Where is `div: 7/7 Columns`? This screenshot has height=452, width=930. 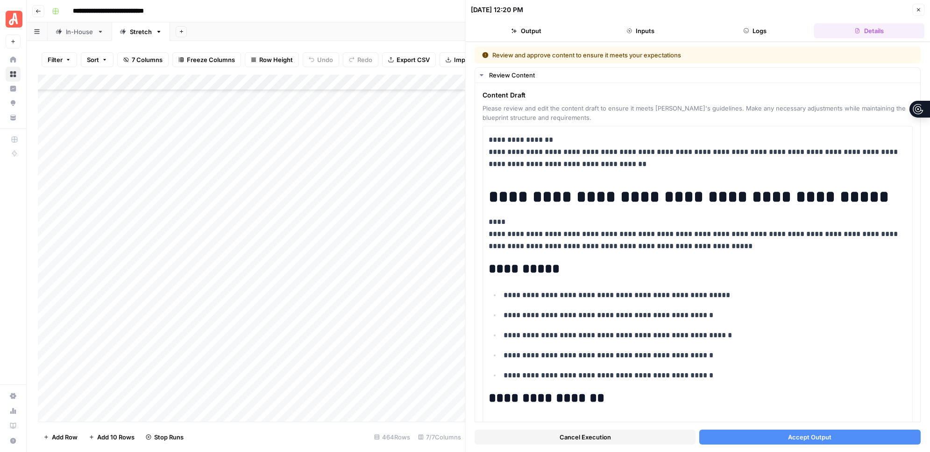
div: 7/7 Columns is located at coordinates (439, 438).